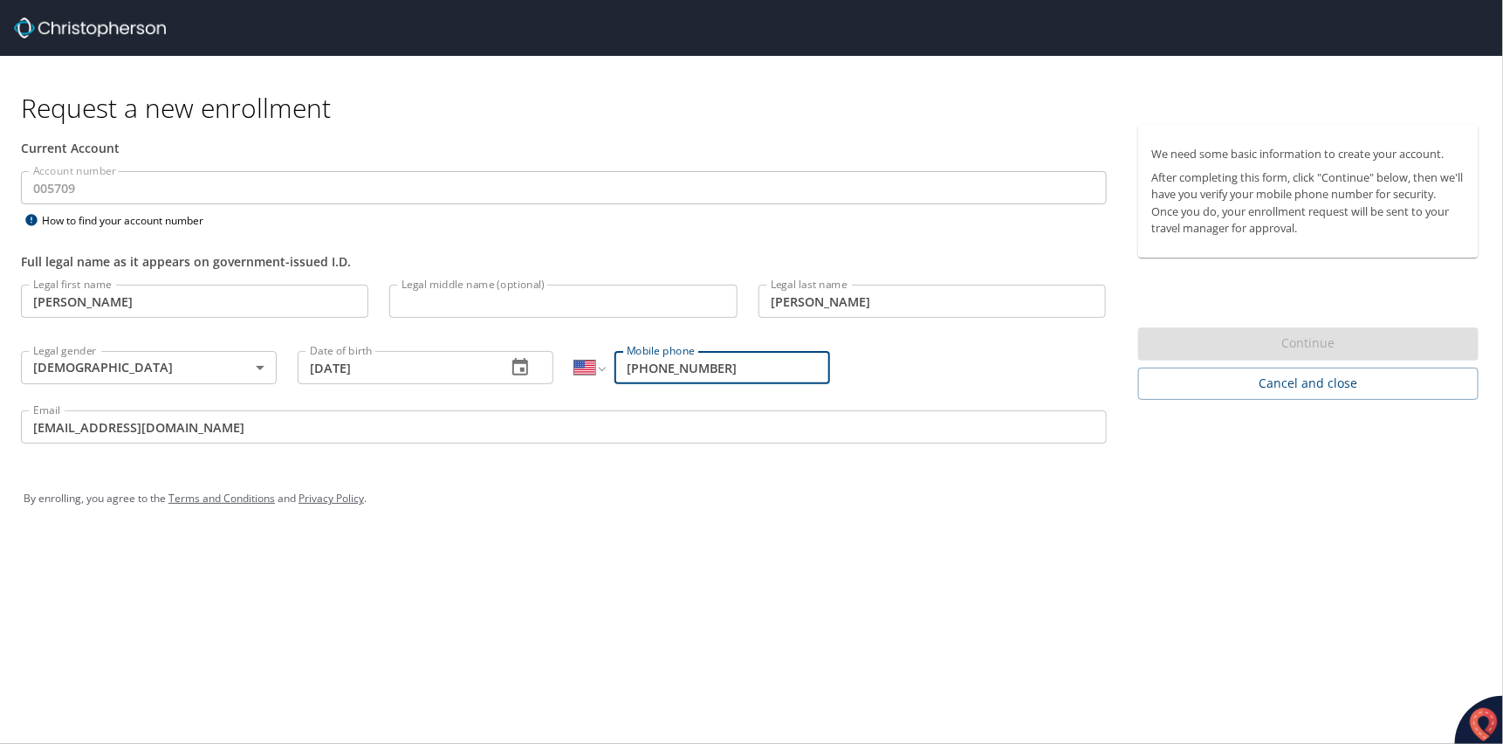  Describe the element at coordinates (130, 220) in the screenshot. I see `div: How to find your account number` at that location.